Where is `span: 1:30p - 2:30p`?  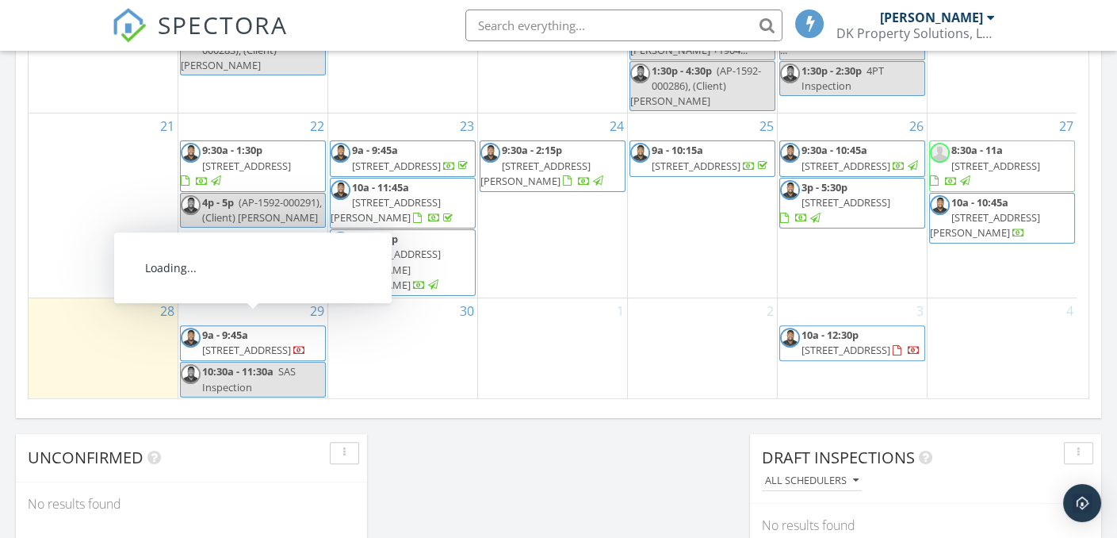 span: 1:30p - 2:30p is located at coordinates (832, 71).